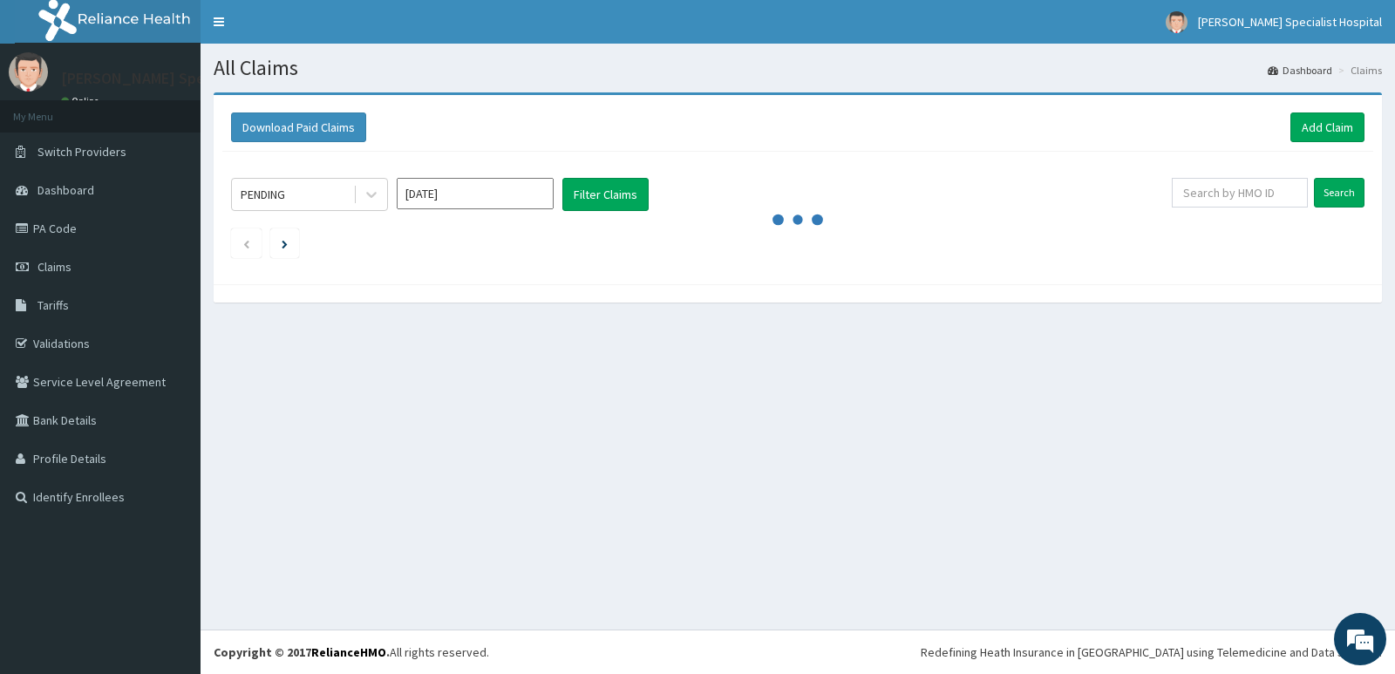 The width and height of the screenshot is (1395, 674). Describe the element at coordinates (798, 651) in the screenshot. I see `footer: All rights reserved.` at that location.